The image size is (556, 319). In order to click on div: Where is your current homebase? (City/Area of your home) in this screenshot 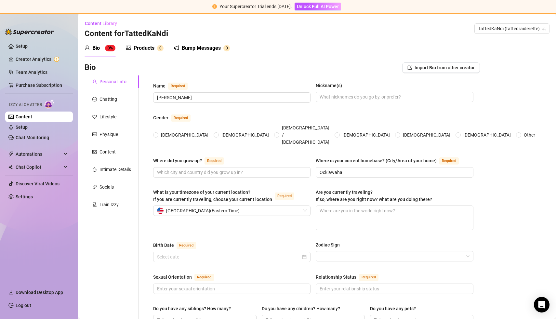, I will do `click(376, 161)`.